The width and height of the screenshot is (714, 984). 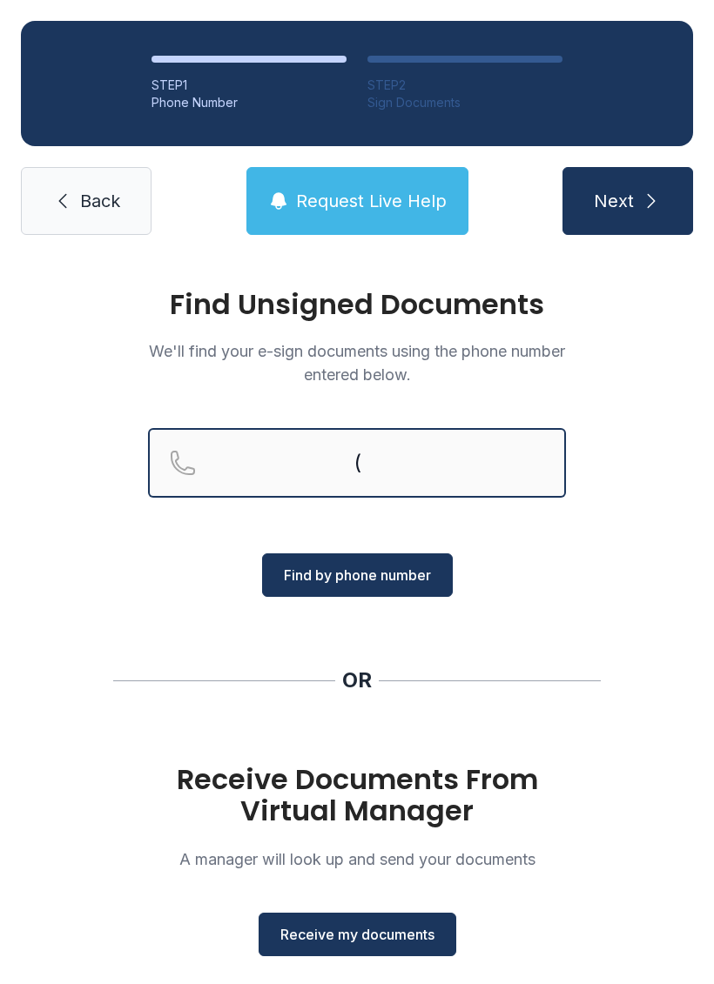 I want to click on span: Receive my documents, so click(x=357, y=935).